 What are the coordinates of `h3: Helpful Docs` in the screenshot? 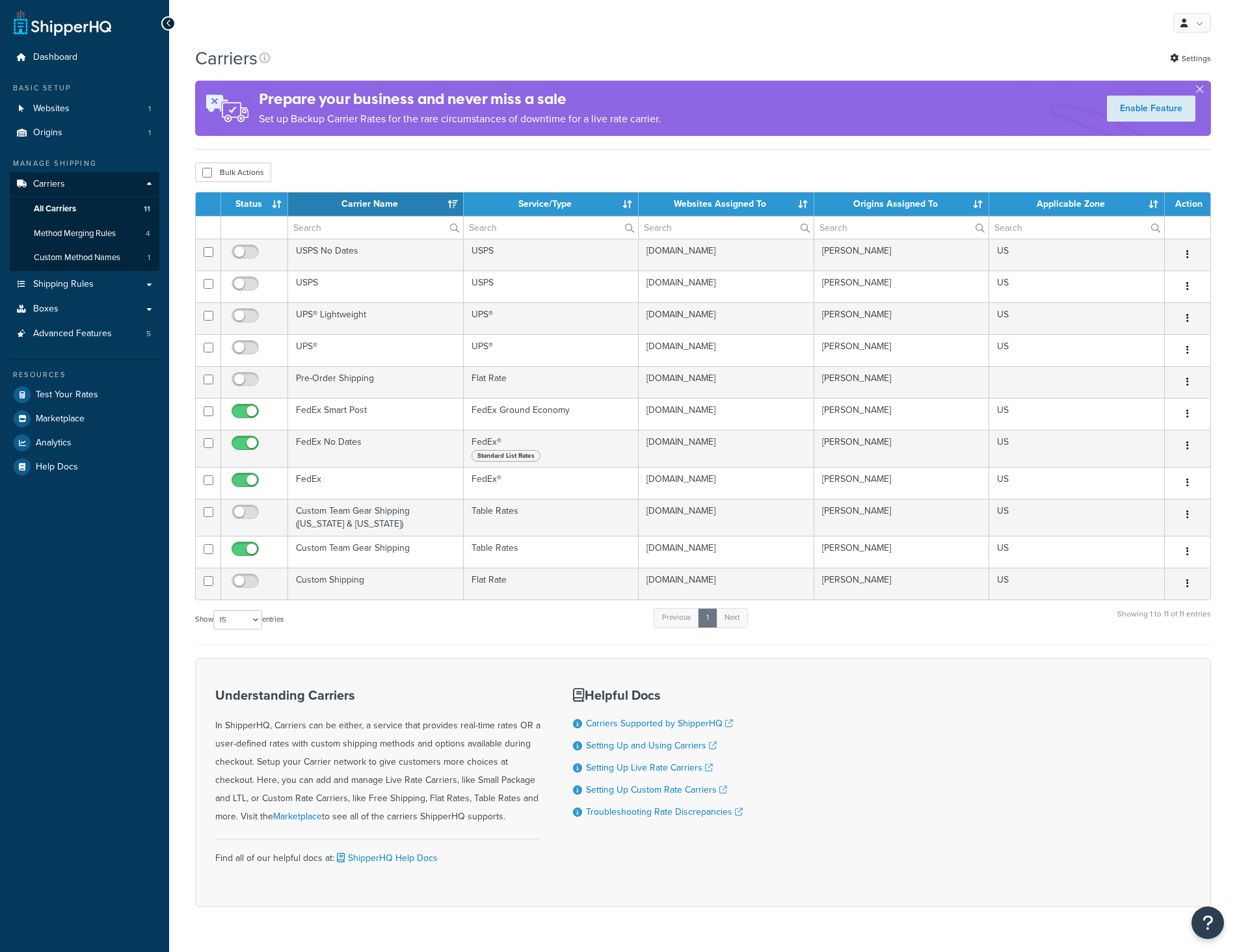 It's located at (657, 695).